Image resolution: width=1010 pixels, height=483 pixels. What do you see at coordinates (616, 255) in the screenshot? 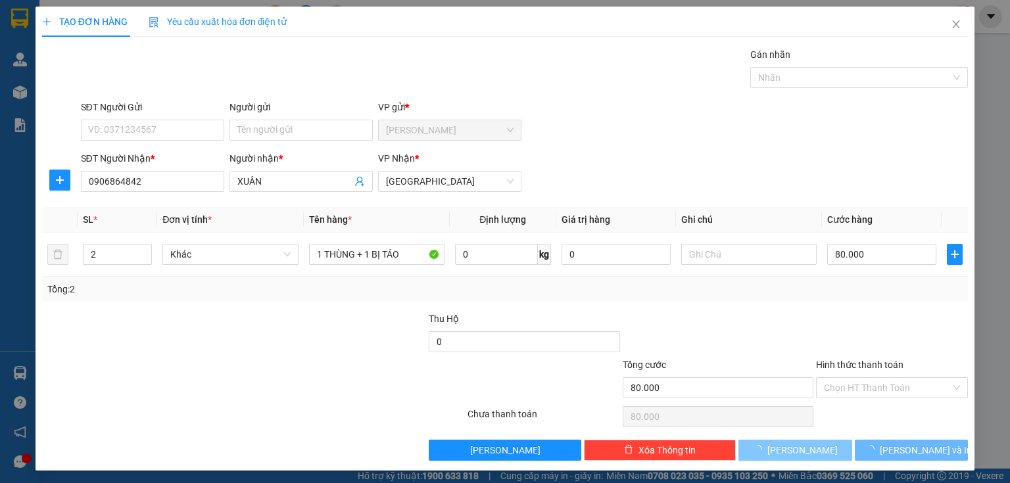
I see `input: 0` at bounding box center [616, 255].